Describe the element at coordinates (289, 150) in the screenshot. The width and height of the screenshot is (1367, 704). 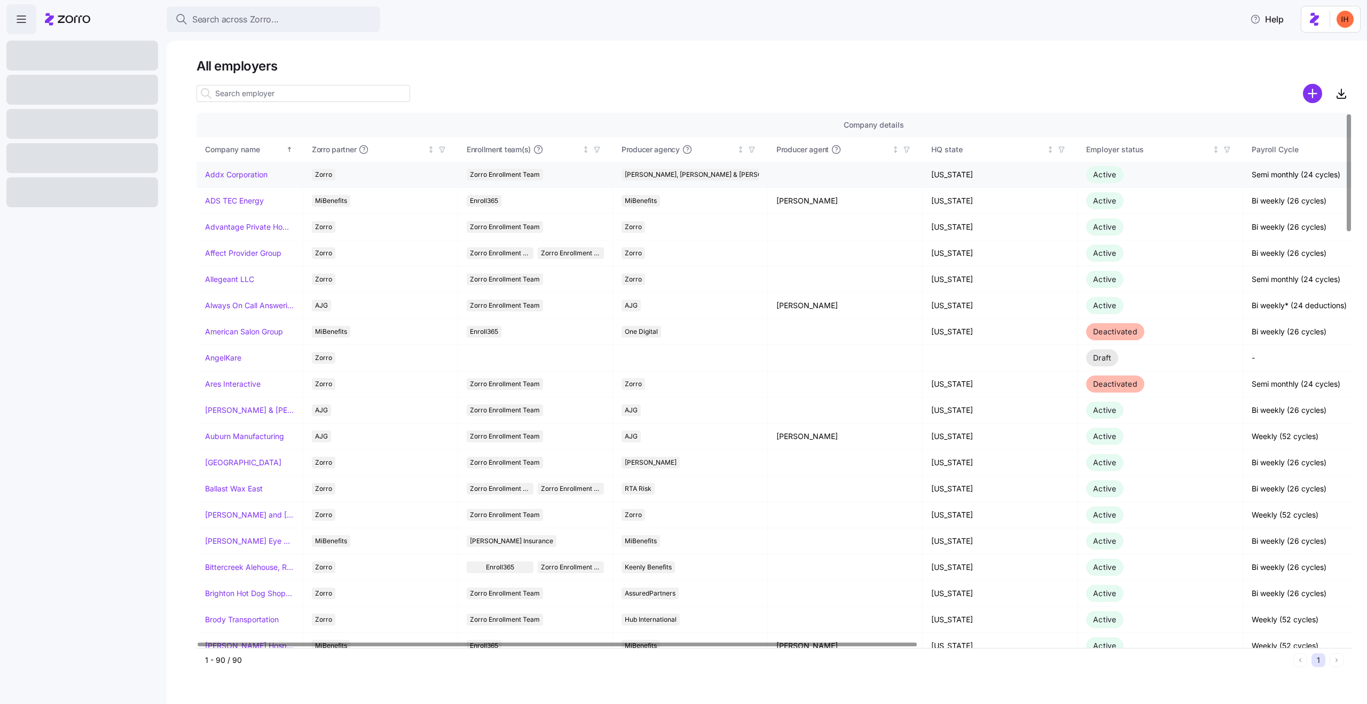
I see `div: Sorted ascending` at that location.